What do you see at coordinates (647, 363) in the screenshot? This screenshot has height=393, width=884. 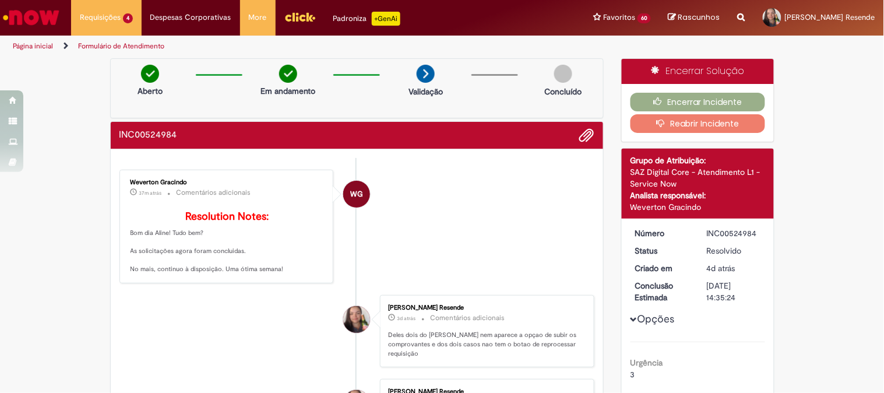 I see `b: Urgência` at bounding box center [647, 363].